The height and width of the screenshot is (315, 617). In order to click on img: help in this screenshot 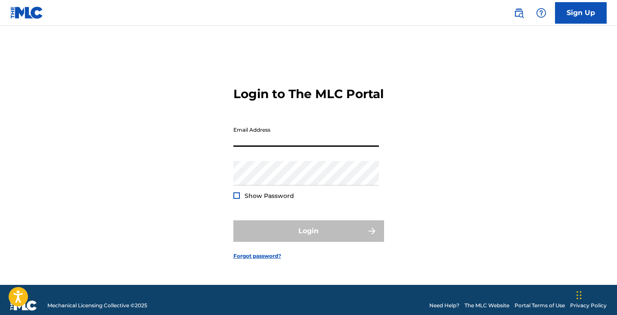, I will do `click(541, 13)`.